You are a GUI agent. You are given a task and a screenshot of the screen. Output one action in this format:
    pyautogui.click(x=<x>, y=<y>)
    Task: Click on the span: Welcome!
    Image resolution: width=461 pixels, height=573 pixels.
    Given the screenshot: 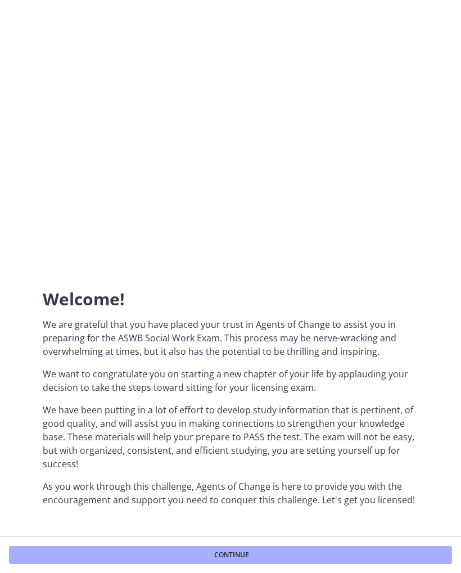 What is the action you would take?
    pyautogui.click(x=84, y=298)
    